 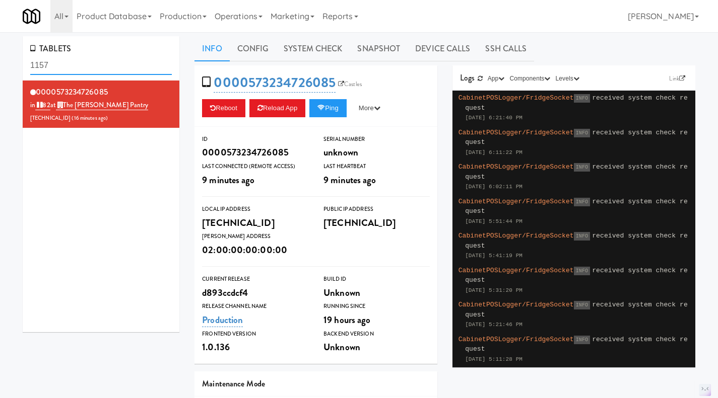 I want to click on a: 0000573234726085, so click(x=275, y=83).